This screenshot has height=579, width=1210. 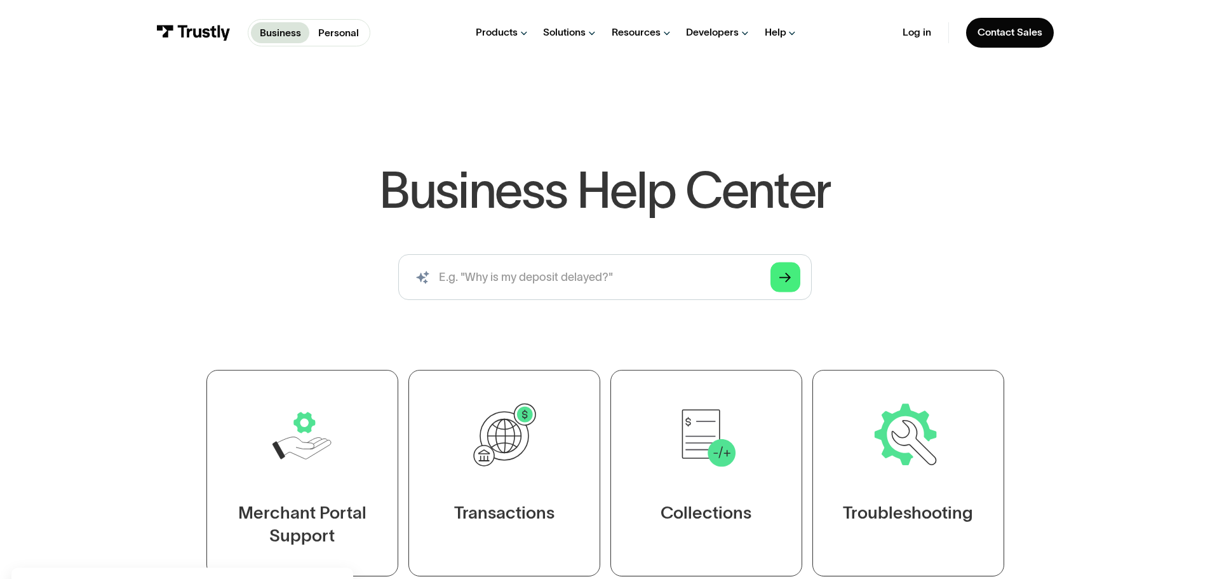 I want to click on input: search, so click(x=605, y=277).